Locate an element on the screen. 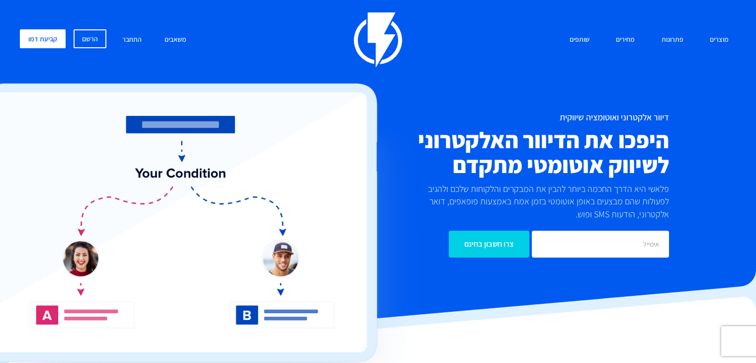  a: הרשם is located at coordinates (90, 39).